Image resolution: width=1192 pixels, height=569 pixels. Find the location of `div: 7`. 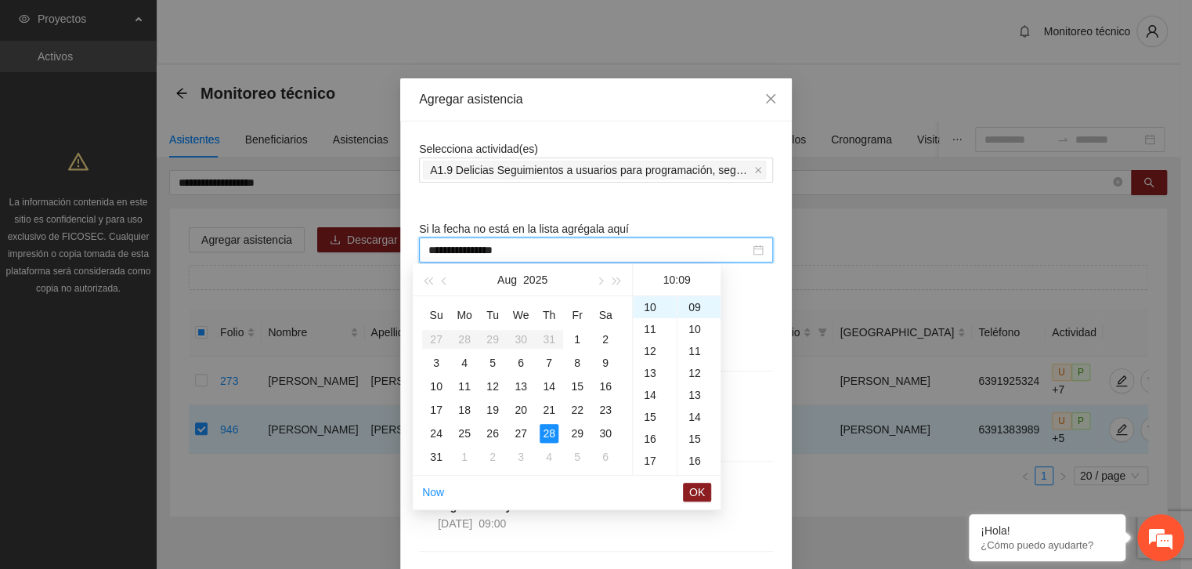

div: 7 is located at coordinates (549, 363).